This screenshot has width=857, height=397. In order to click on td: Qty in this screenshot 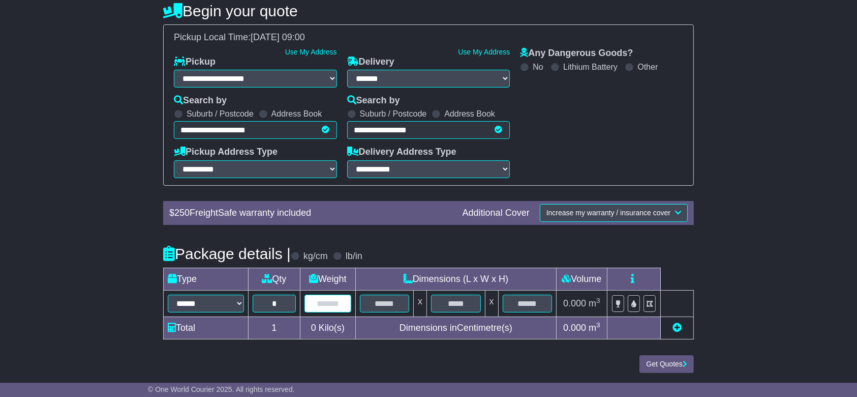, I will do `click(275, 279)`.